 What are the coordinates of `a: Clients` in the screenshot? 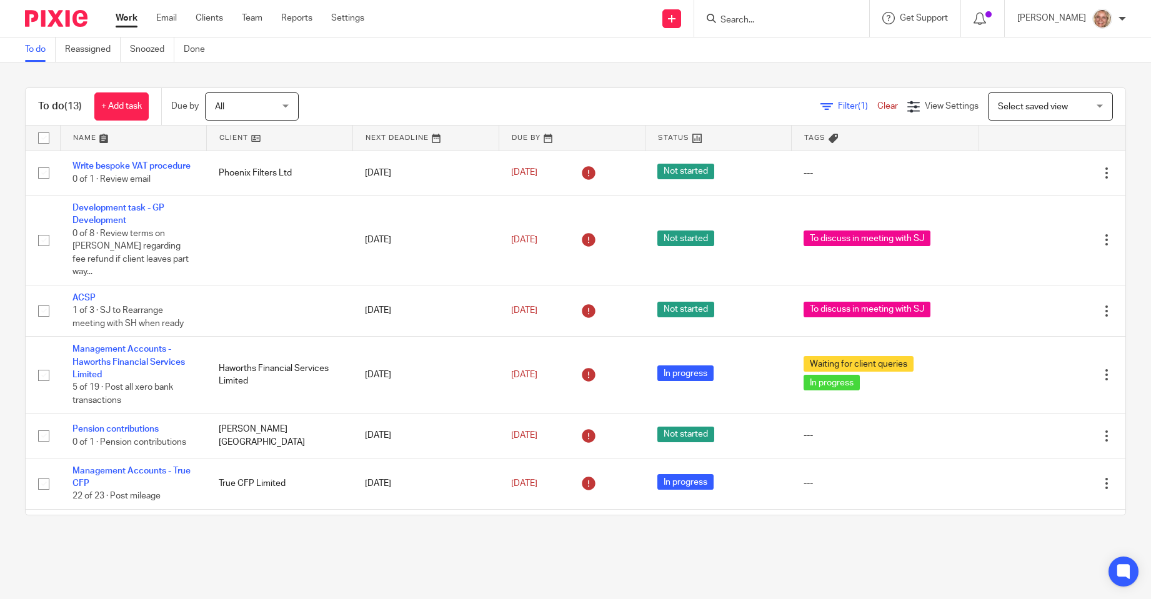 It's located at (209, 18).